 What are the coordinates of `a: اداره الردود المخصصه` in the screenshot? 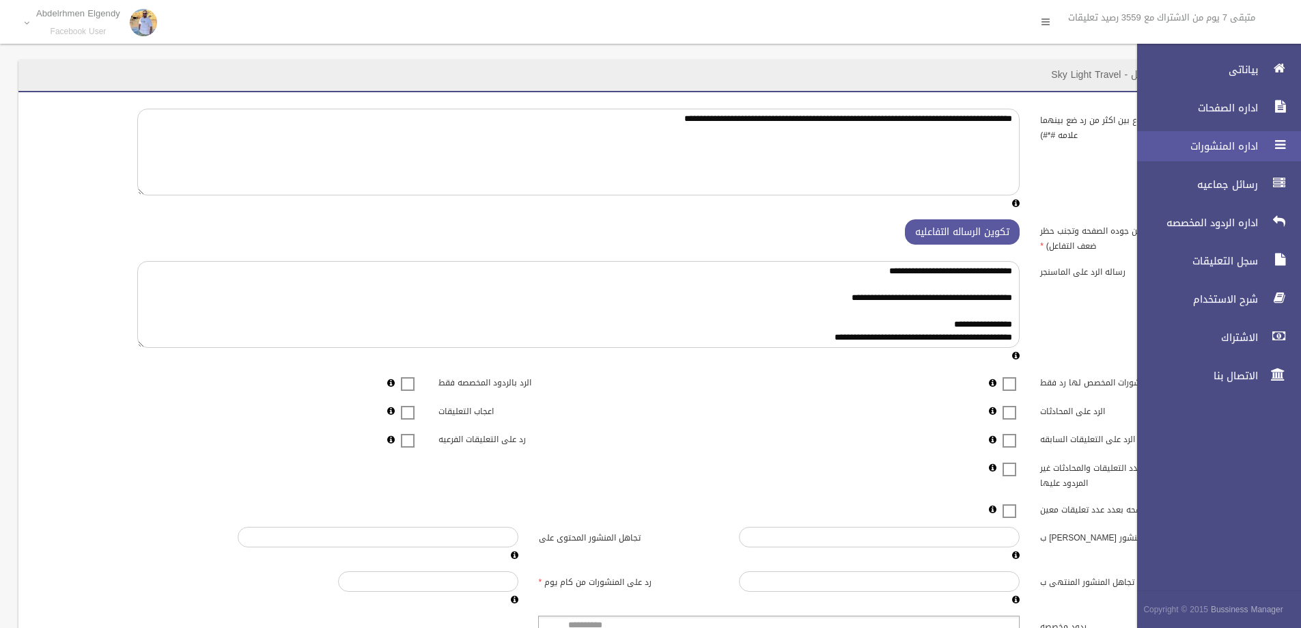 It's located at (1213, 223).